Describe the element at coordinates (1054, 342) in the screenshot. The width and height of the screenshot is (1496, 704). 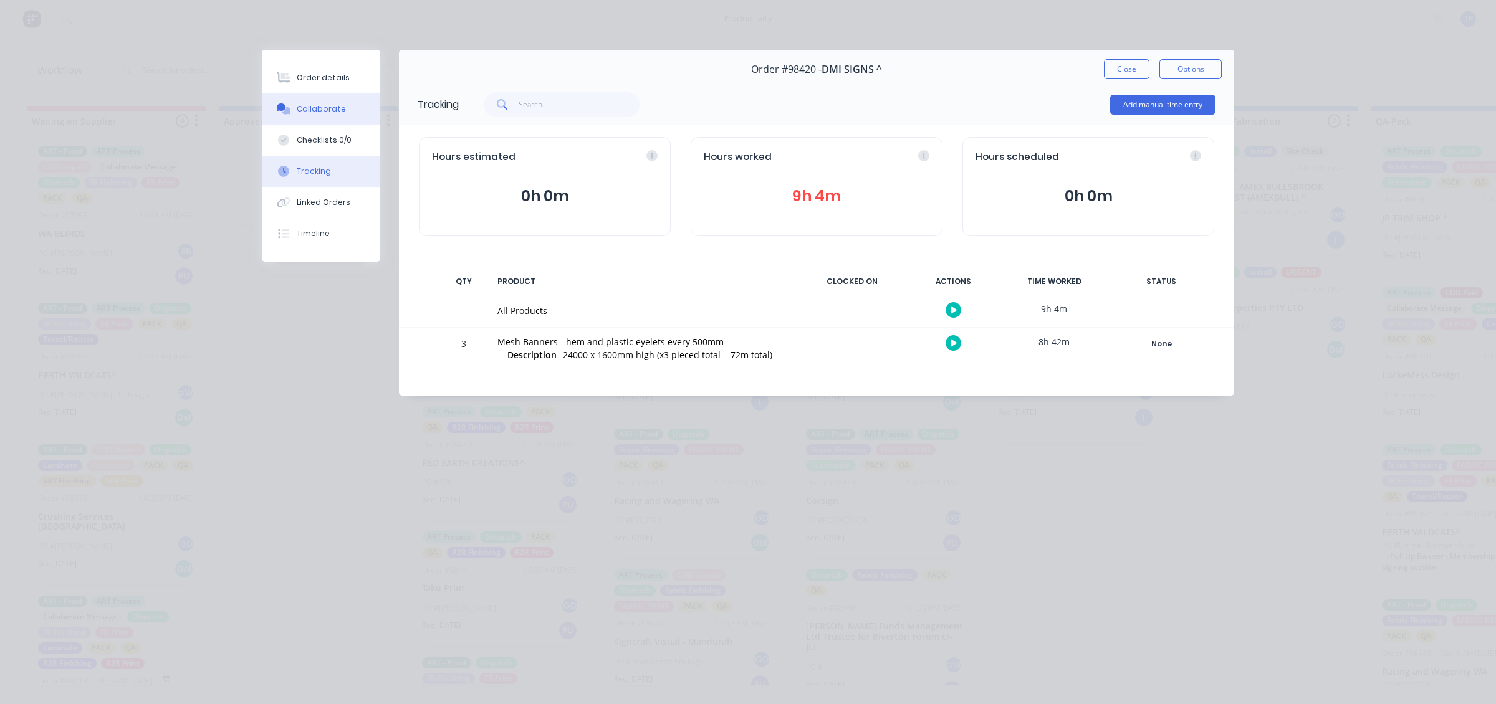
I see `div: 8h 42m` at that location.